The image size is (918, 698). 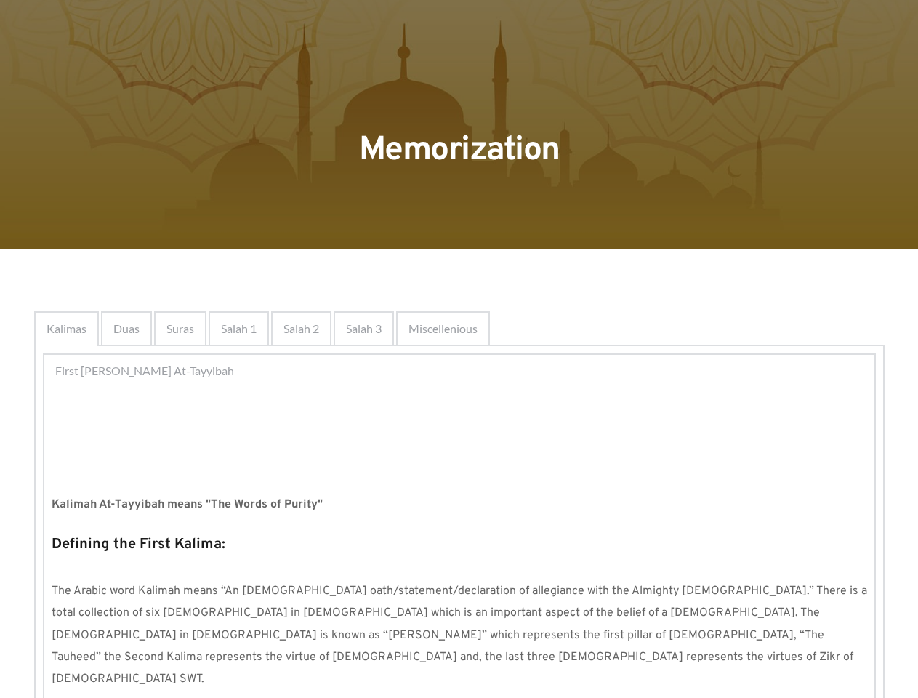 I want to click on span: Salah 3, so click(x=363, y=329).